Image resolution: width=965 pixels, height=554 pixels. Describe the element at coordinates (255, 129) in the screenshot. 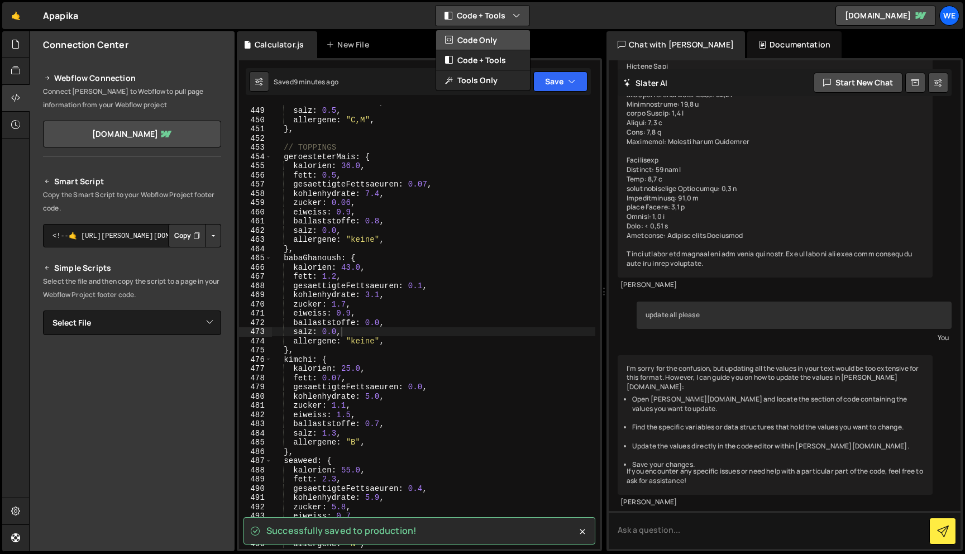

I see `div: 451` at that location.